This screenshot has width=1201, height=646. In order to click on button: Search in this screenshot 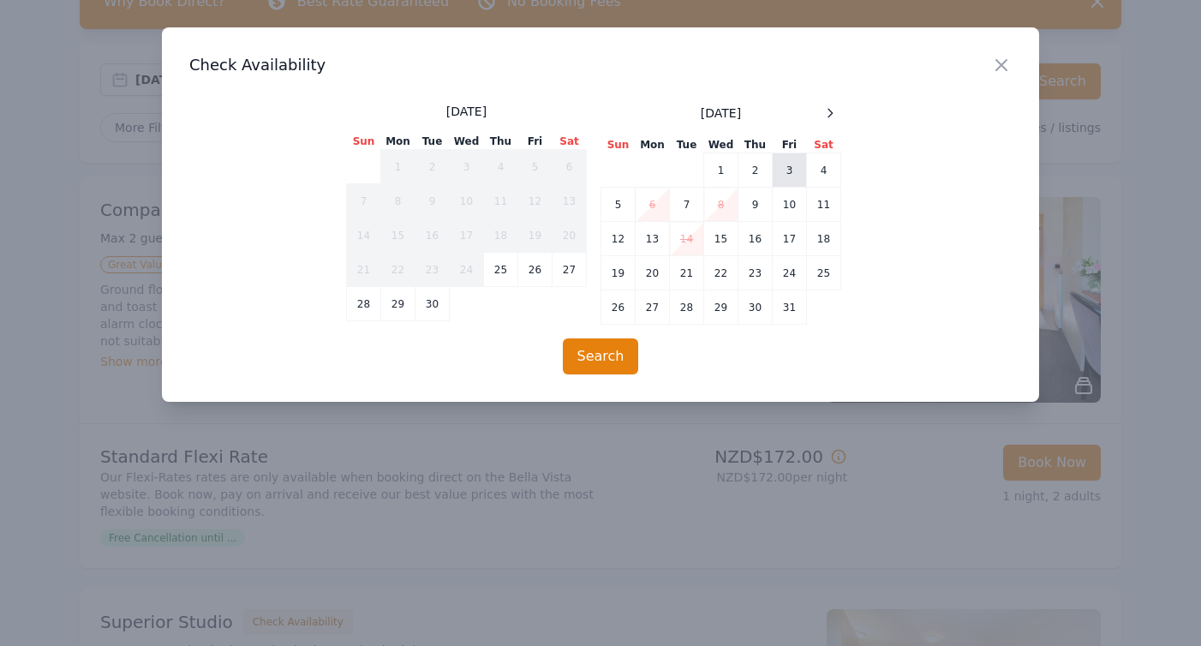, I will do `click(601, 356)`.